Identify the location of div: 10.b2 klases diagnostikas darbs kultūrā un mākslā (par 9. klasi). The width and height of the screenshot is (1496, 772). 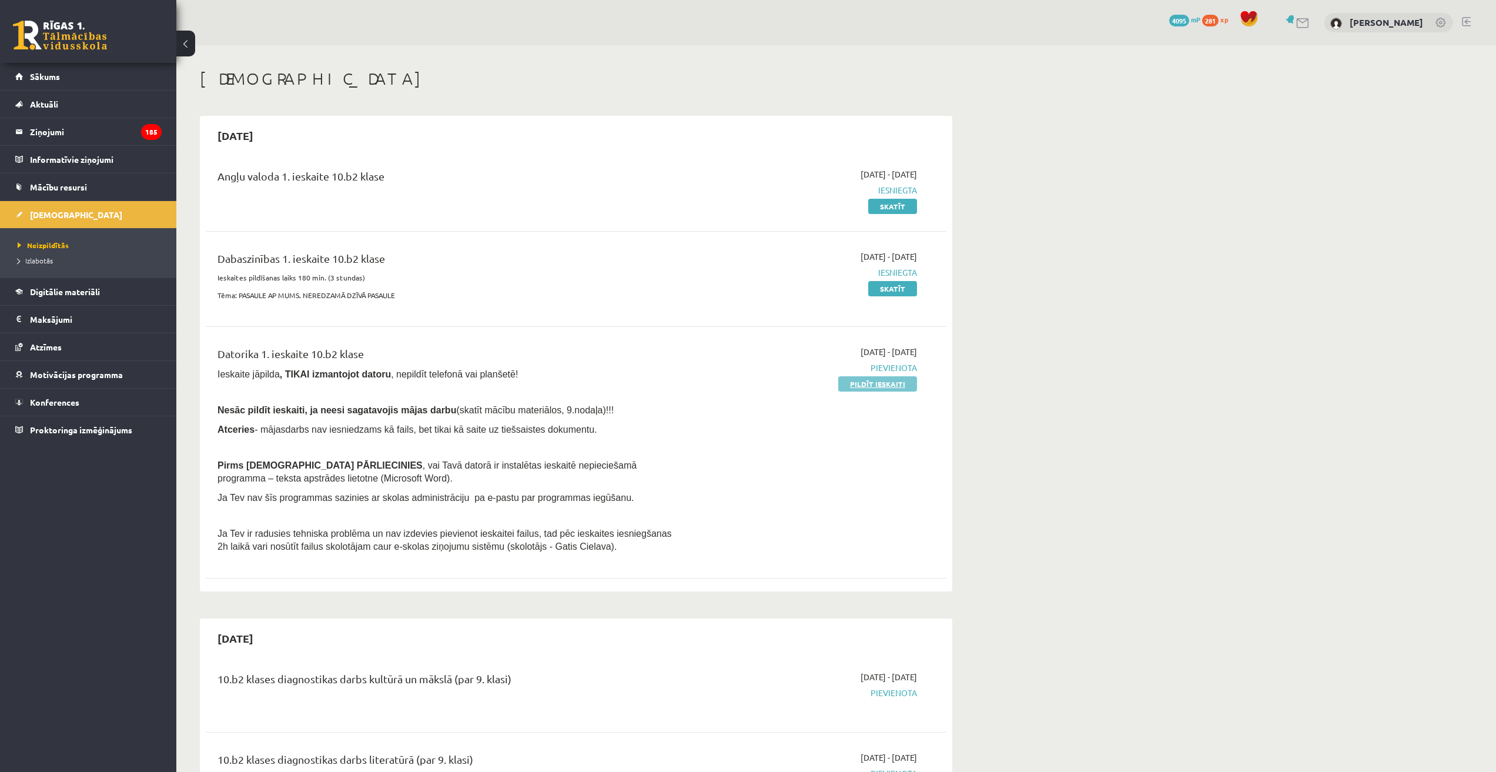
(447, 681).